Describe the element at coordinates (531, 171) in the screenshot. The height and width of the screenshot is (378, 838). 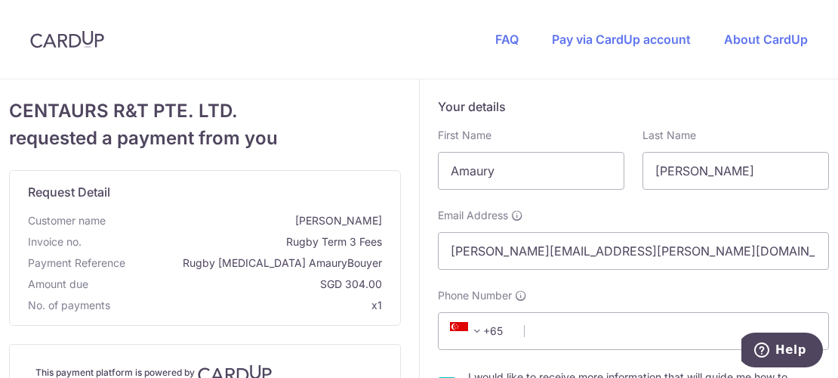
I see `input: First name` at that location.